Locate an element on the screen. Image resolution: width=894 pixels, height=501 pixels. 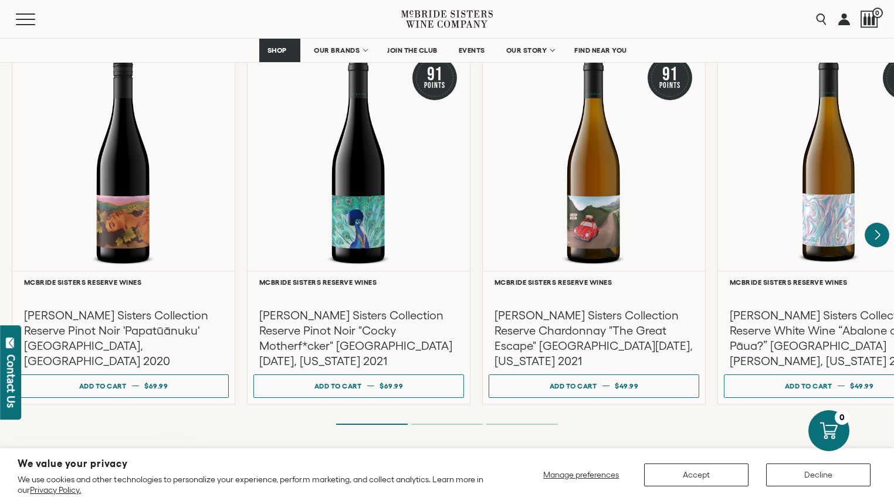
button: Mobile Menu Trigger is located at coordinates (37, 19).